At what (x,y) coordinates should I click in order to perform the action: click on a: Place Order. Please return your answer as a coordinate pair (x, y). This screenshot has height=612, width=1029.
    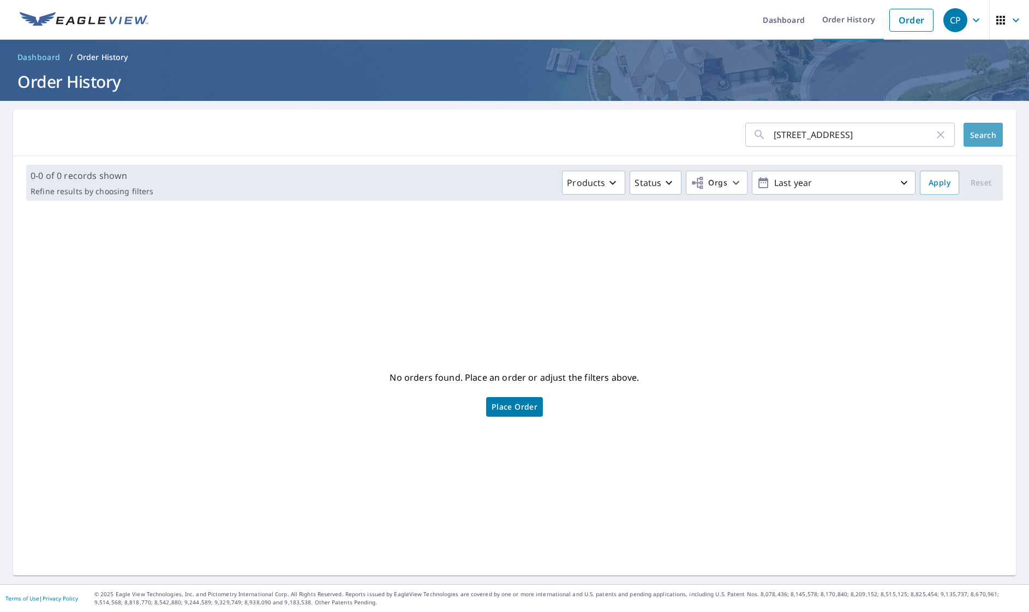
    Looking at the image, I should click on (514, 407).